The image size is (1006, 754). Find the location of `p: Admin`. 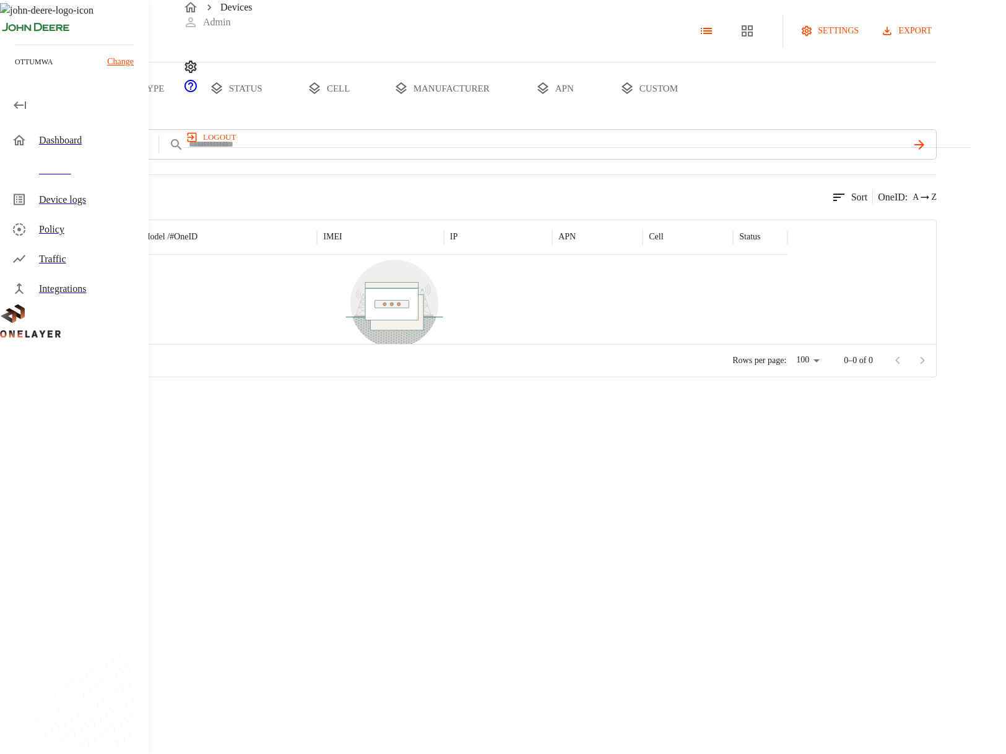

p: Admin is located at coordinates (217, 22).